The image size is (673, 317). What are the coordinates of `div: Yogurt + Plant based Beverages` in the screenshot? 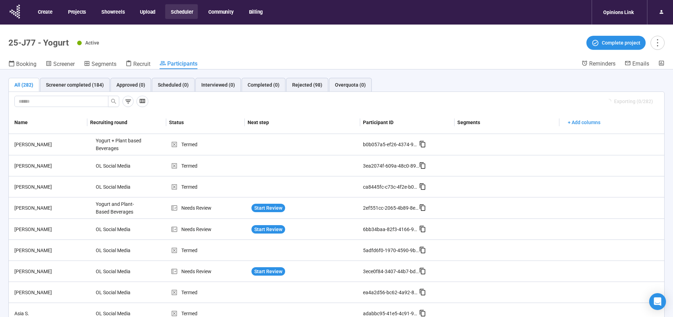 It's located at (119, 145).